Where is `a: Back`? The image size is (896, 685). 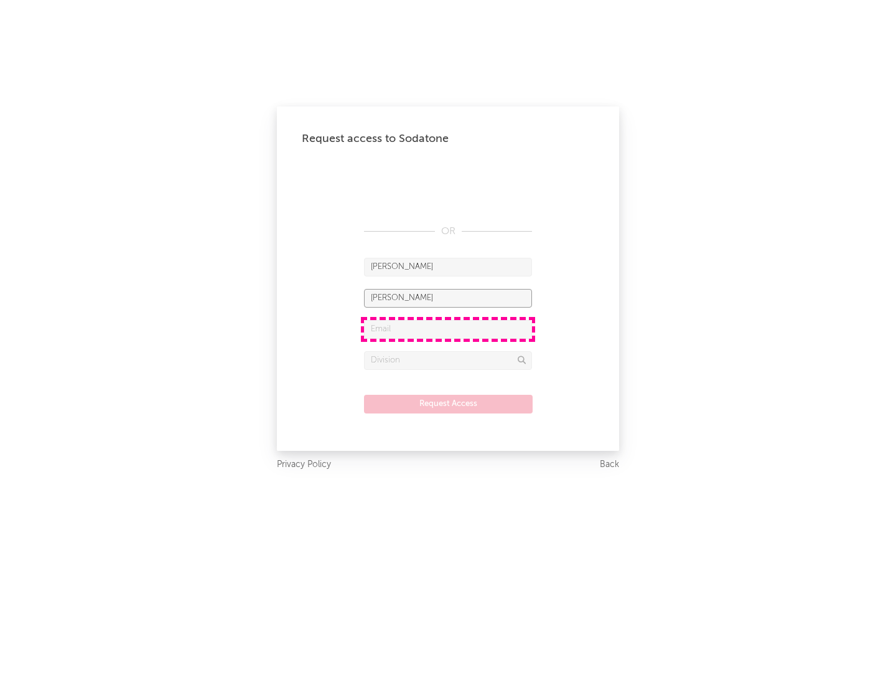
a: Back is located at coordinates (609, 464).